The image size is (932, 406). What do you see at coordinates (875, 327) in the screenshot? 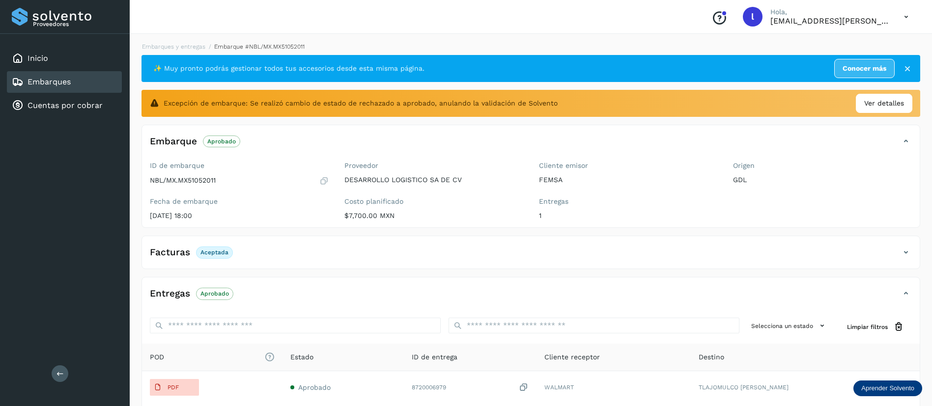
I see `button: Limpiar filtros` at bounding box center [875, 327].